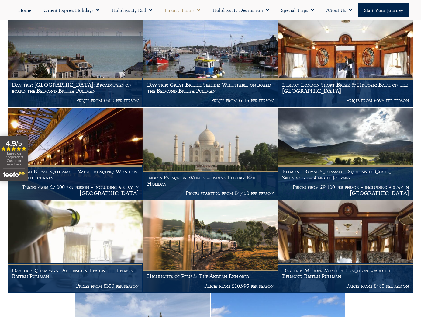  I want to click on a: Luxury Trains, so click(182, 10).